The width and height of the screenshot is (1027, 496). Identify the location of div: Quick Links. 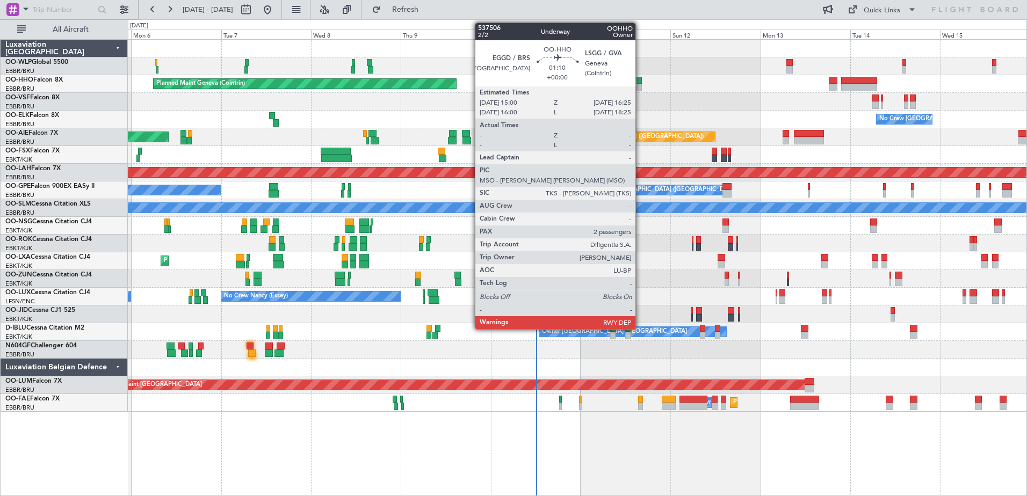
(882, 11).